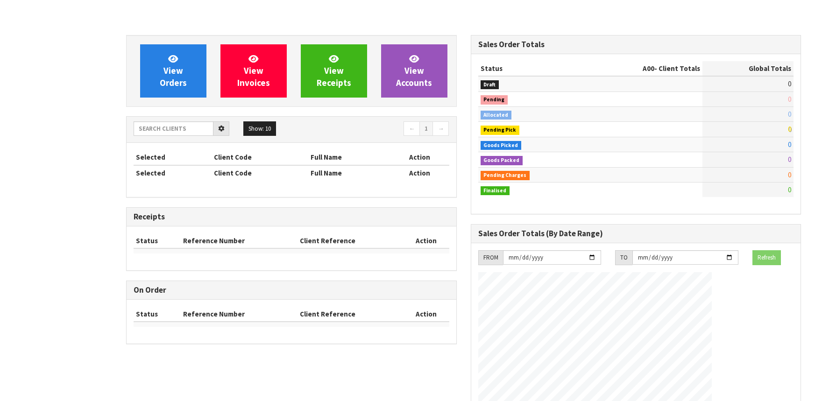 The width and height of the screenshot is (815, 401). Describe the element at coordinates (490, 258) in the screenshot. I see `div: FROM` at that location.